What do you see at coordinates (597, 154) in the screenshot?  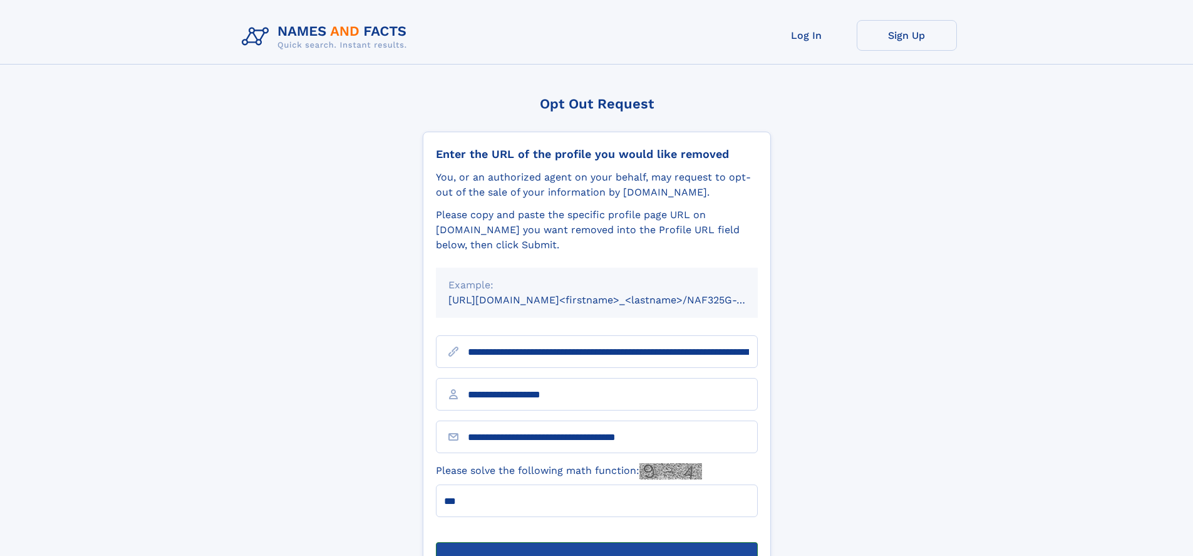 I see `div: Enter the URL of the profile you would like removed` at bounding box center [597, 154].